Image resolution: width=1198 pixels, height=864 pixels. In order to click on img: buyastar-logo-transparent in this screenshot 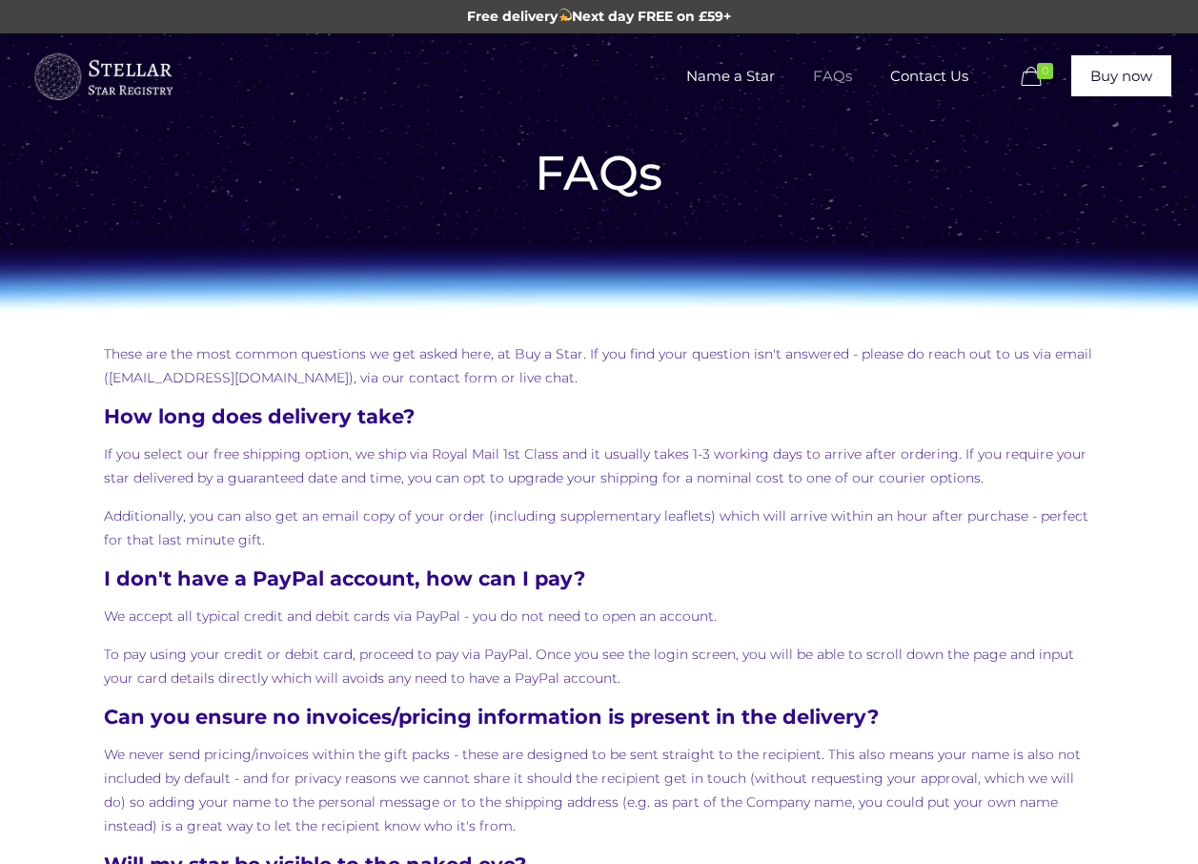, I will do `click(103, 77)`.